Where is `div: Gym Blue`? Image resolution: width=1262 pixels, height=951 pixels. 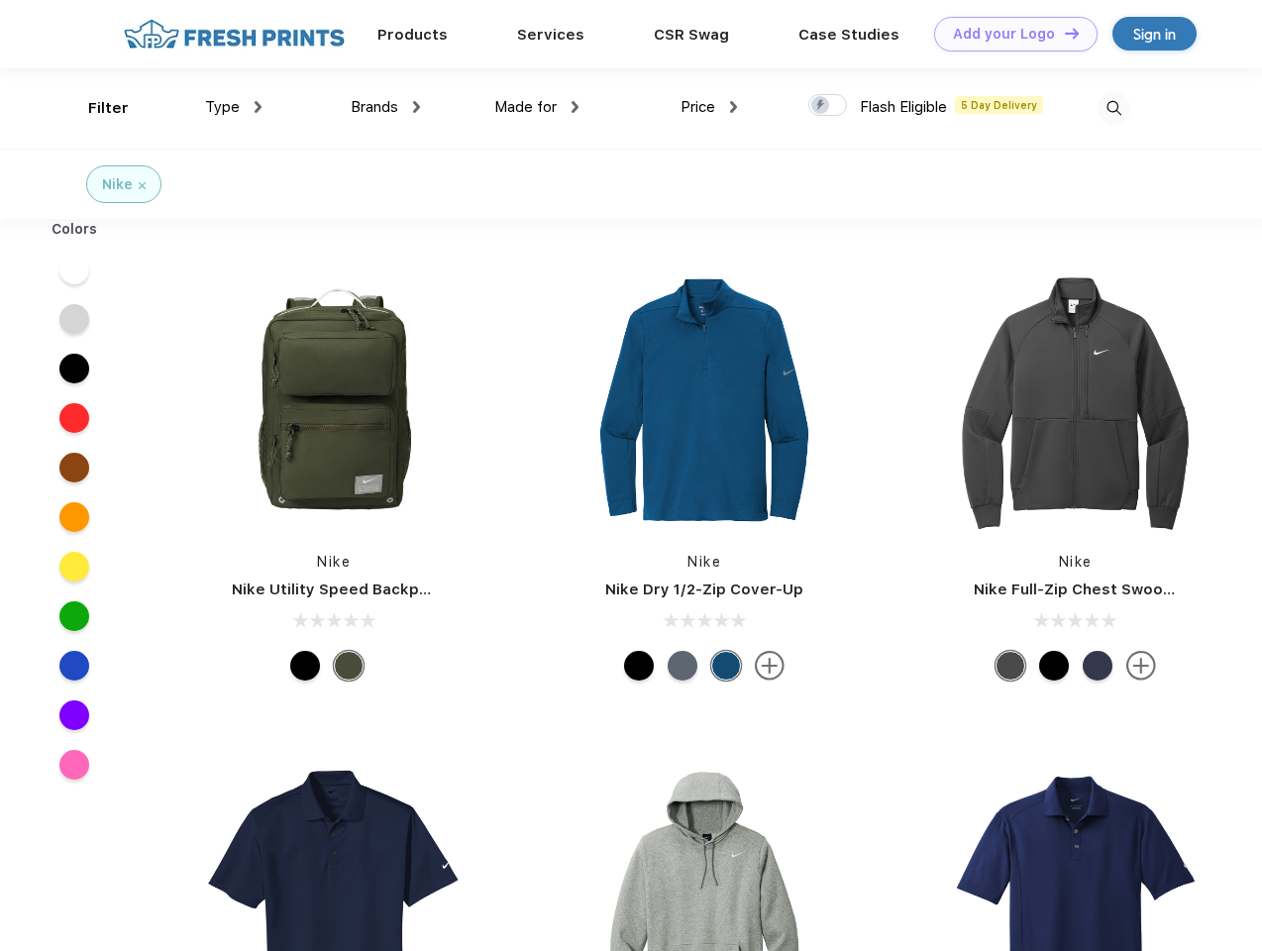 div: Gym Blue is located at coordinates (726, 666).